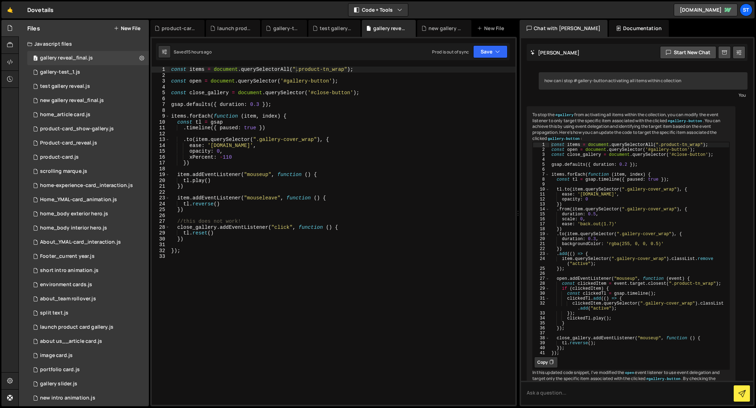 The width and height of the screenshot is (756, 408). Describe the element at coordinates (234, 28) in the screenshot. I see `div: launch product card gallery.js` at that location.